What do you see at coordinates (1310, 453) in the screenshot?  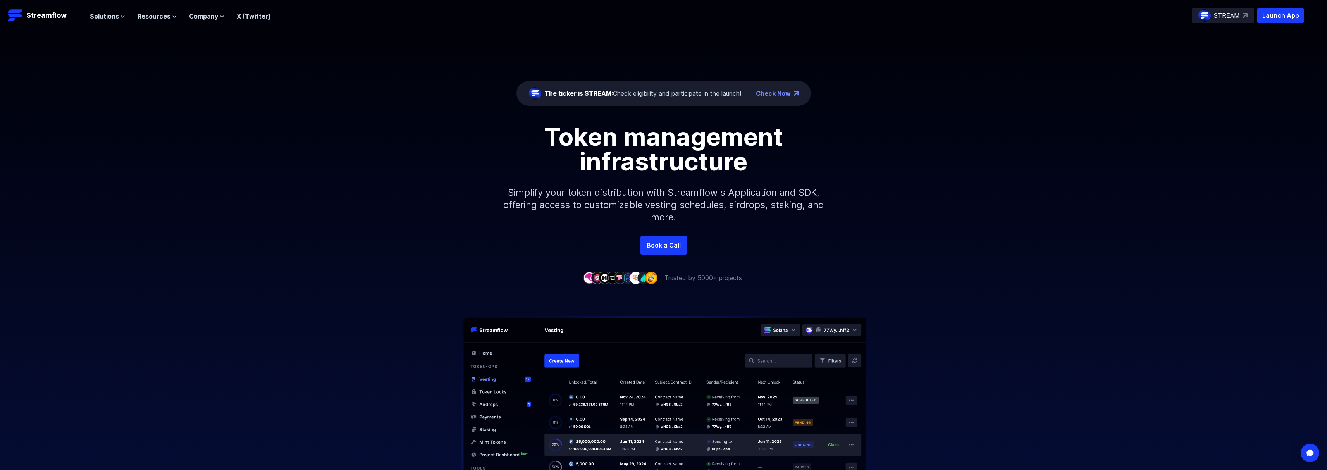 I see `div: Open Intercom Messenger` at bounding box center [1310, 453].